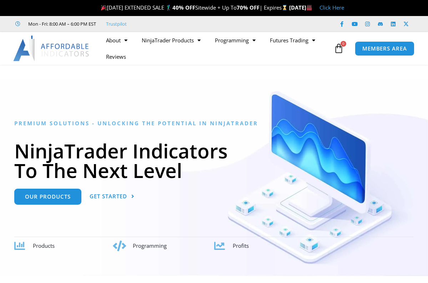  What do you see at coordinates (248, 7) in the screenshot?
I see `strong: 70% OFF` at bounding box center [248, 7].